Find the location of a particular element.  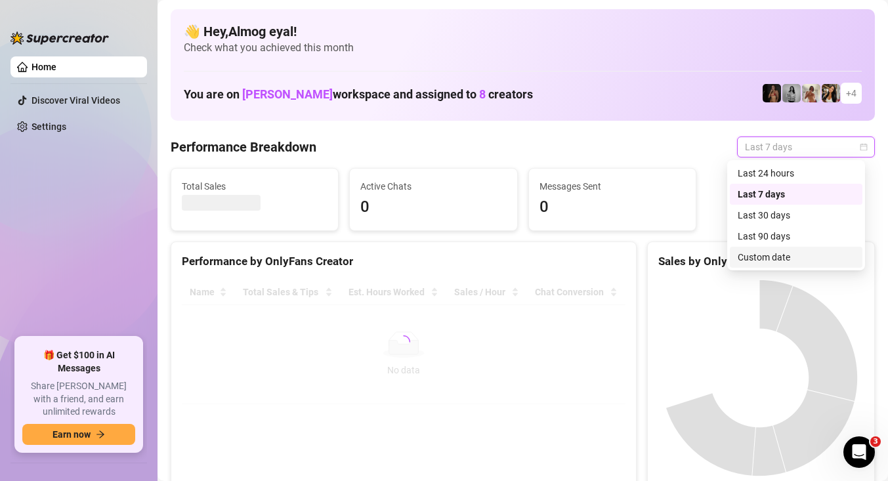

span: loading is located at coordinates (403, 342).